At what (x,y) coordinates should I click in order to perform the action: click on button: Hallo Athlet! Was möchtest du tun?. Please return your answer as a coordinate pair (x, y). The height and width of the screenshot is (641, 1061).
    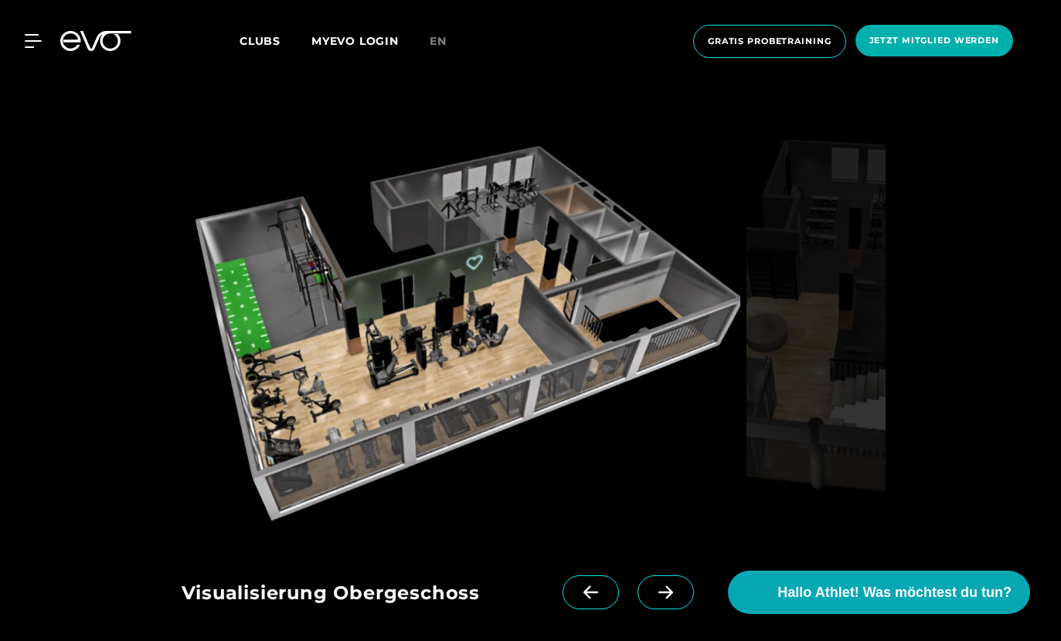
    Looking at the image, I should click on (879, 592).